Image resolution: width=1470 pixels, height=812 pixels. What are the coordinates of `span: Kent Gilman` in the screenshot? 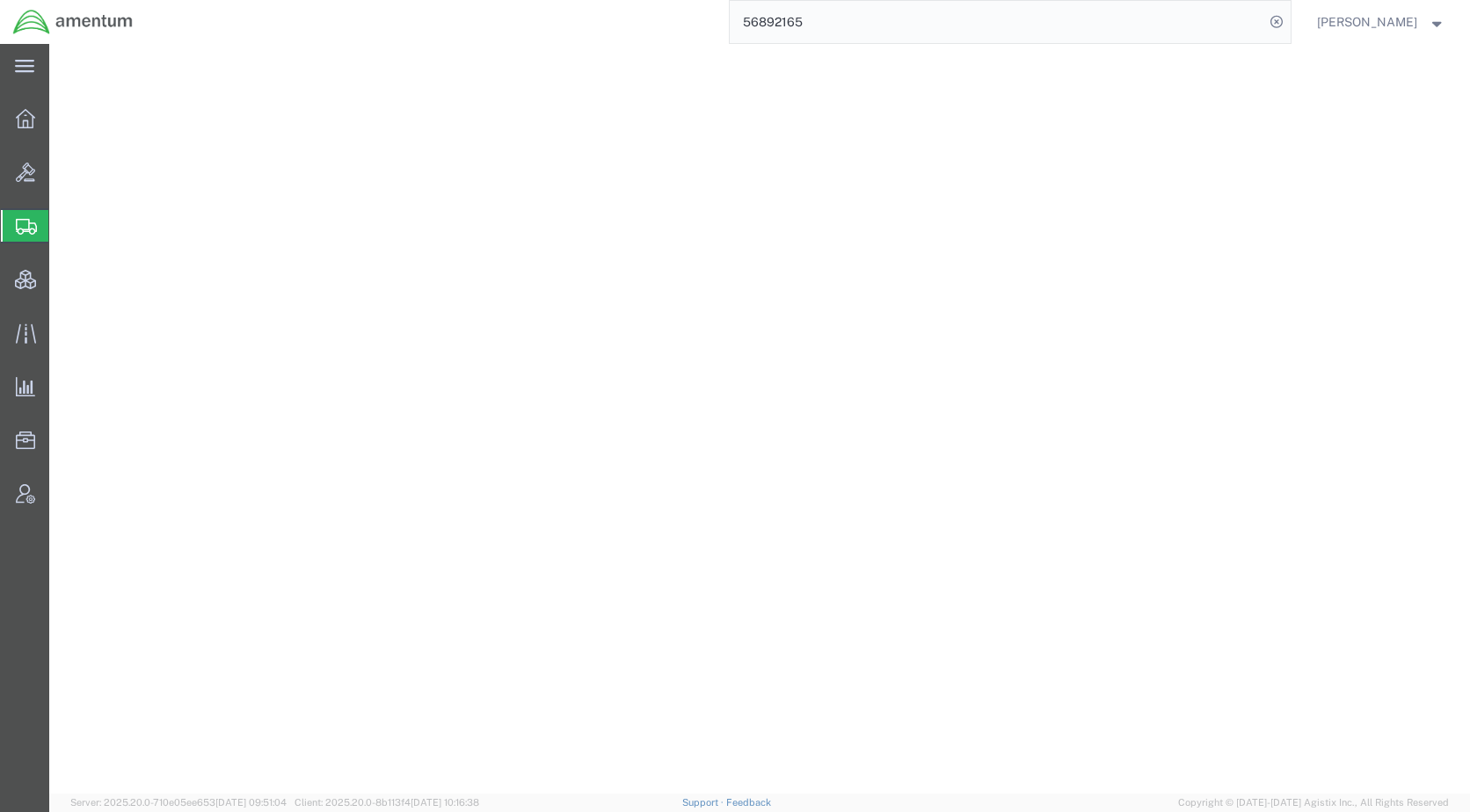 It's located at (1367, 22).